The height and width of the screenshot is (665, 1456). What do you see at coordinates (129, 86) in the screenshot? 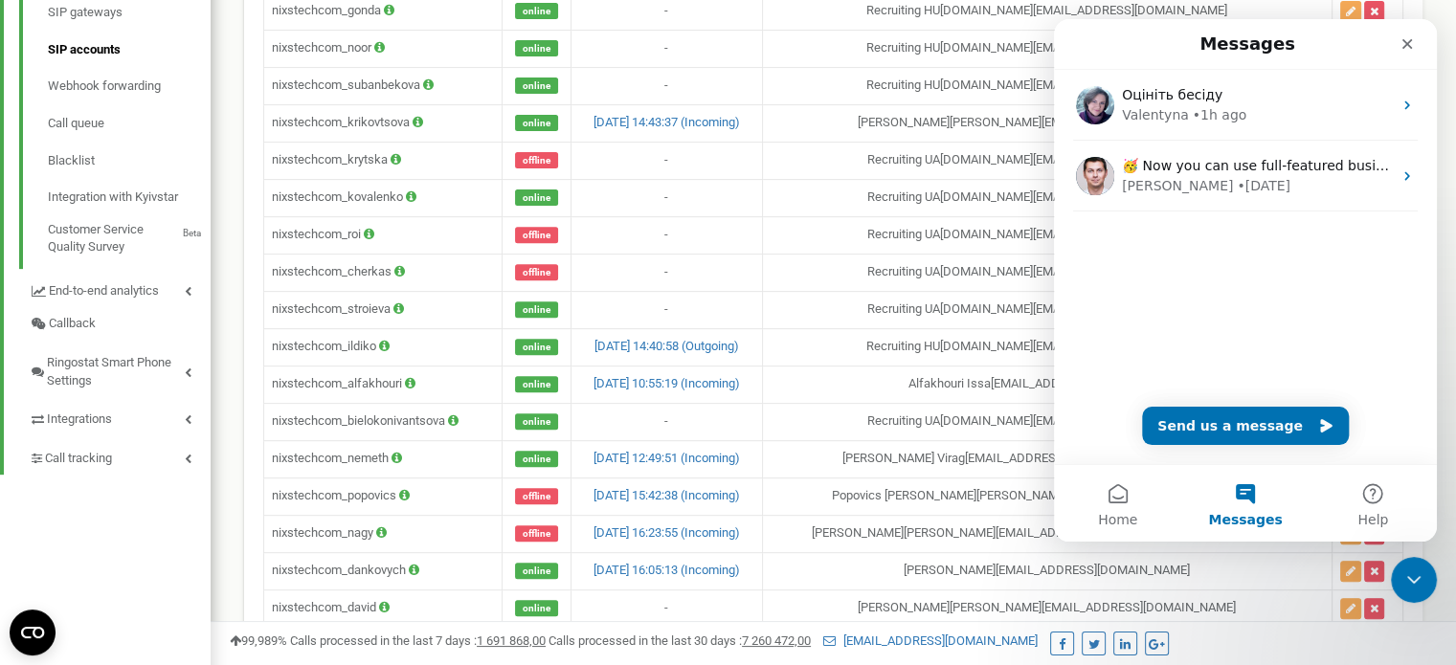
I see `a: Webhook forwarding` at bounding box center [129, 86].